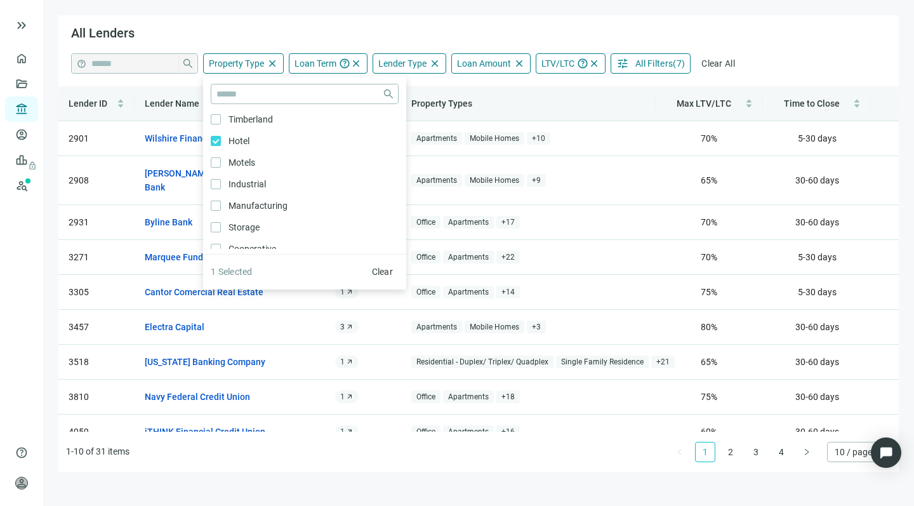 The height and width of the screenshot is (506, 914). I want to click on li: 4, so click(781, 452).